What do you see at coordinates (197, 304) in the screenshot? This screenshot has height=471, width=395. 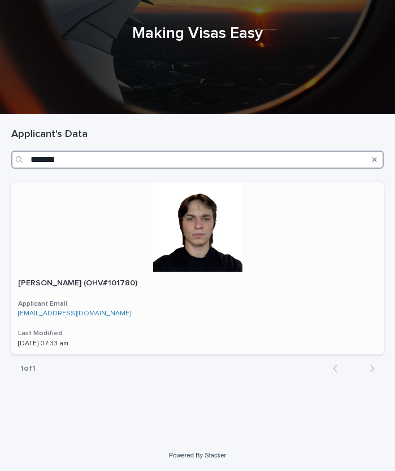 I see `h3: Applicant Email` at bounding box center [197, 304].